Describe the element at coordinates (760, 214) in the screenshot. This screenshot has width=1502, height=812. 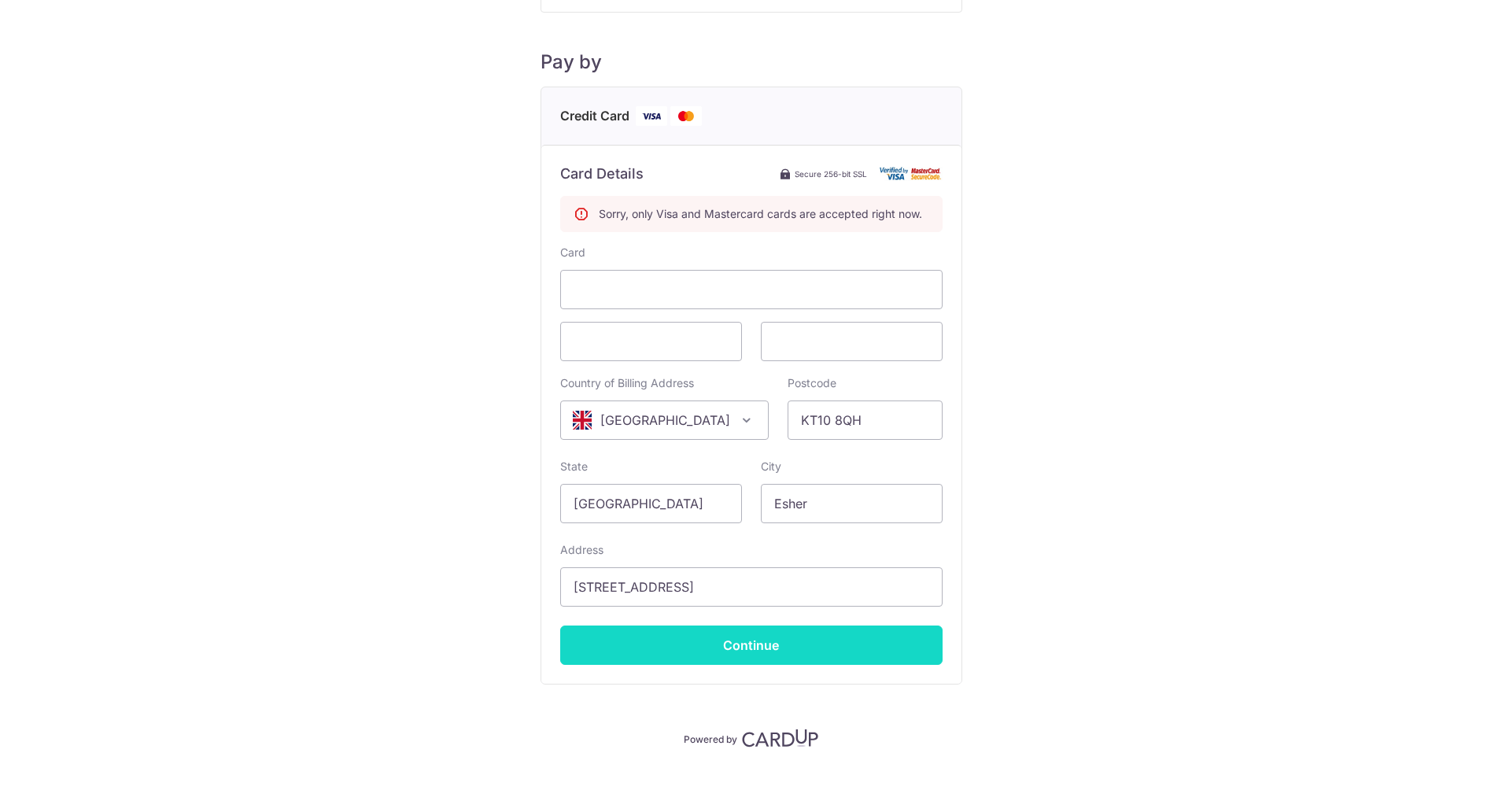
I see `div: Sorry, only Visa and Mastercard cards are accepted right now.` at that location.